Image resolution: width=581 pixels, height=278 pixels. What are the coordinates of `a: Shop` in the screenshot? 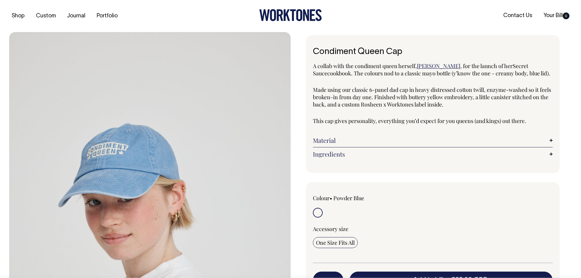 It's located at (18, 16).